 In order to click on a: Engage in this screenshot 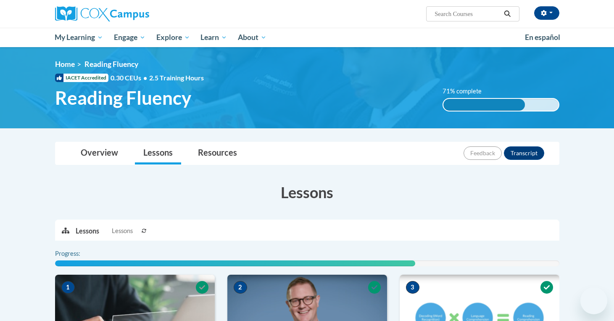, I will do `click(129, 37)`.